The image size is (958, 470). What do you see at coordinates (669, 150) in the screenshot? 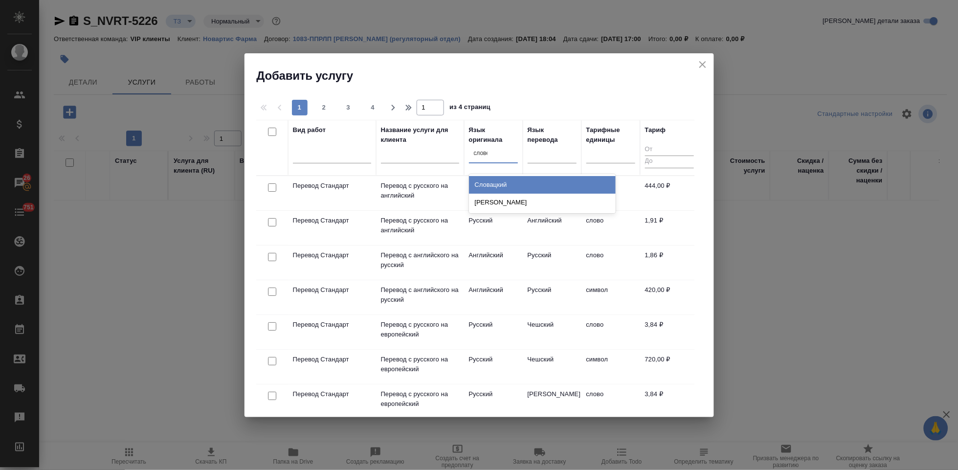
I see `input: От` at bounding box center [669, 150].